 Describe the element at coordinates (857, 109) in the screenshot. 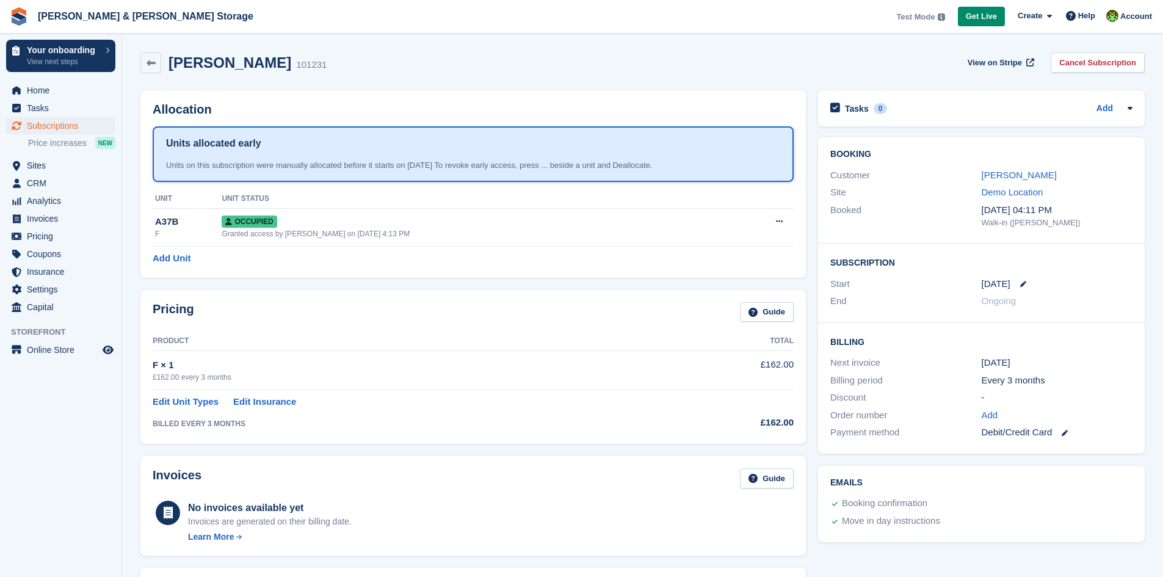

I see `h2: Tasks` at that location.